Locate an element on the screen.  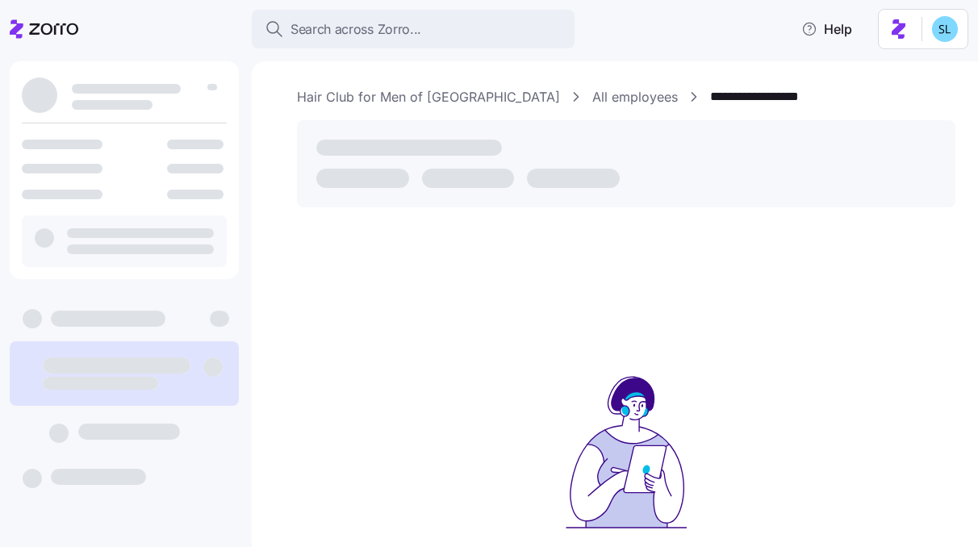
span: Help is located at coordinates (827, 29).